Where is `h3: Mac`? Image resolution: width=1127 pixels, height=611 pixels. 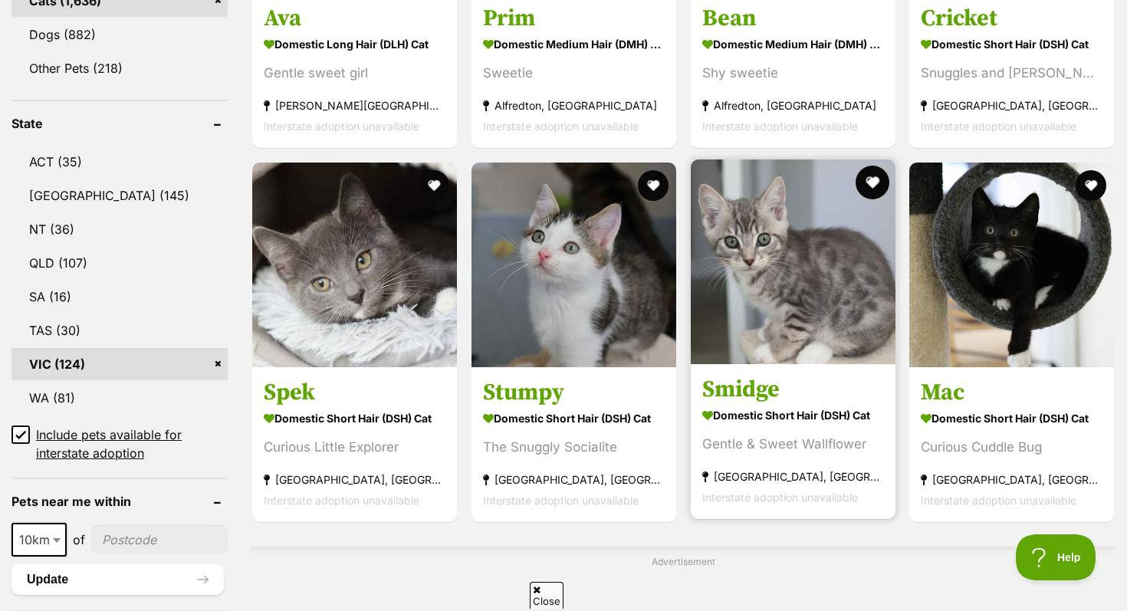 h3: Mac is located at coordinates (1011, 393).